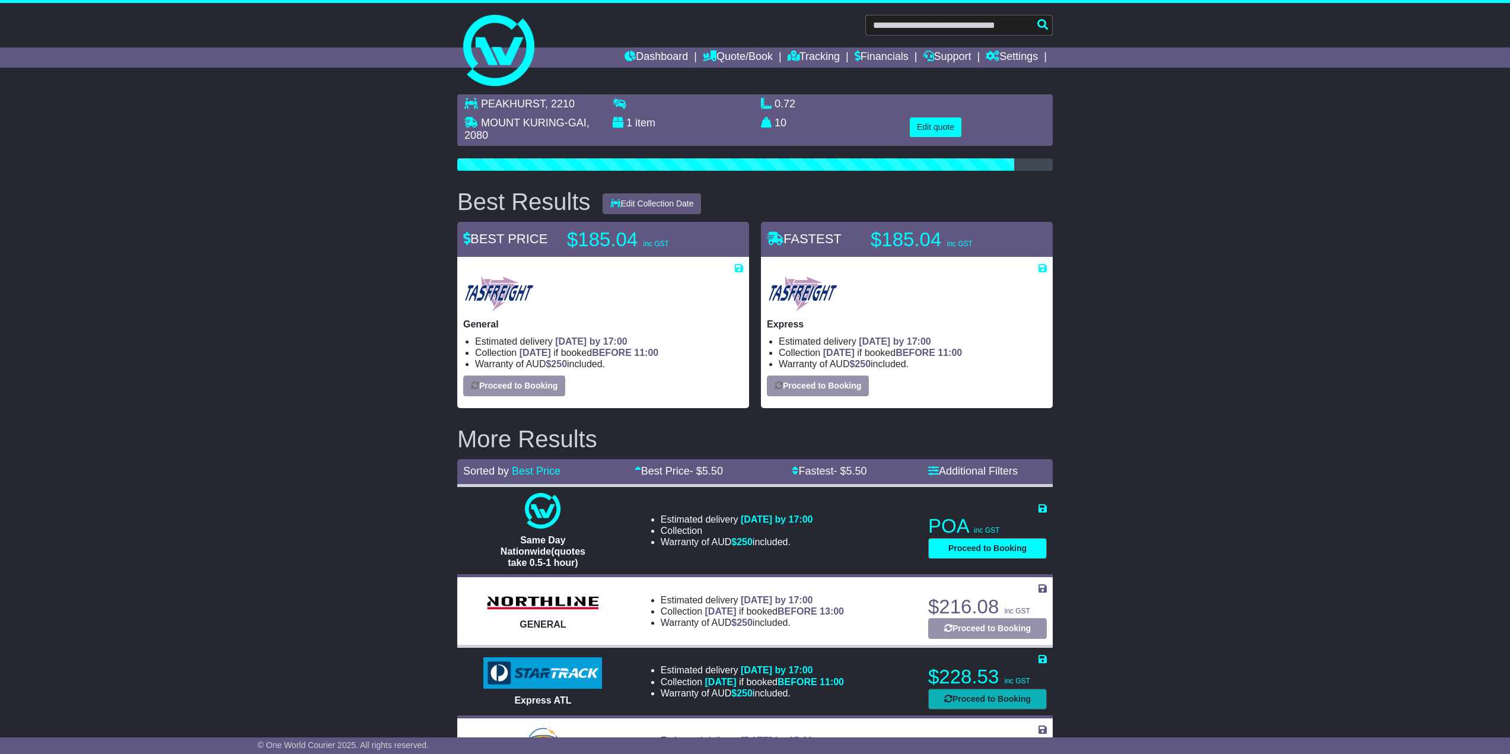 The height and width of the screenshot is (754, 1510). I want to click on p: General, so click(603, 324).